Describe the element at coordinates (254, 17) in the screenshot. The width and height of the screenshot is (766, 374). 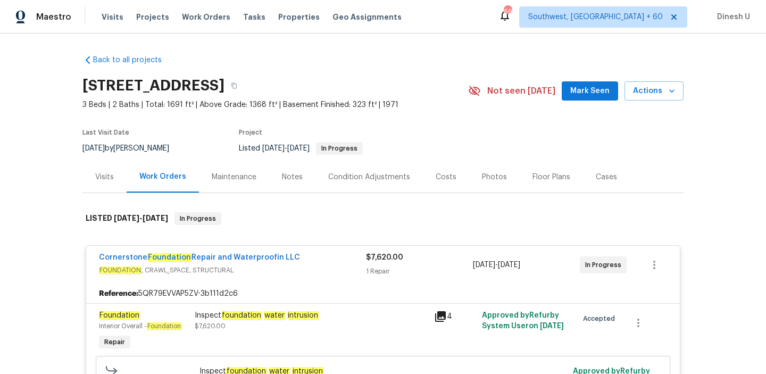
I see `span: Tasks` at that location.